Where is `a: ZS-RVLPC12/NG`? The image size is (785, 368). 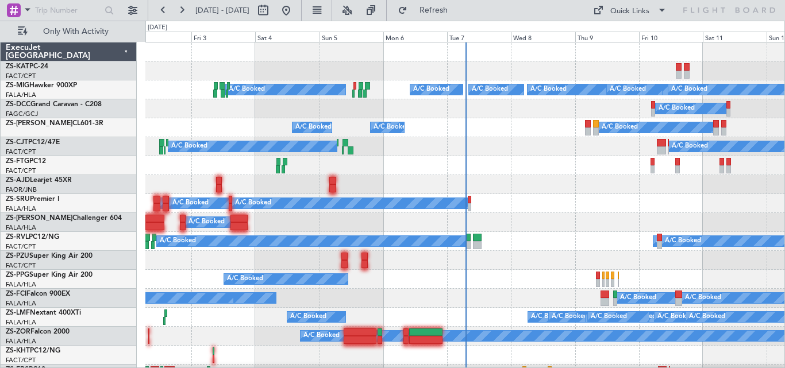 a: ZS-RVLPC12/NG is located at coordinates (32, 237).